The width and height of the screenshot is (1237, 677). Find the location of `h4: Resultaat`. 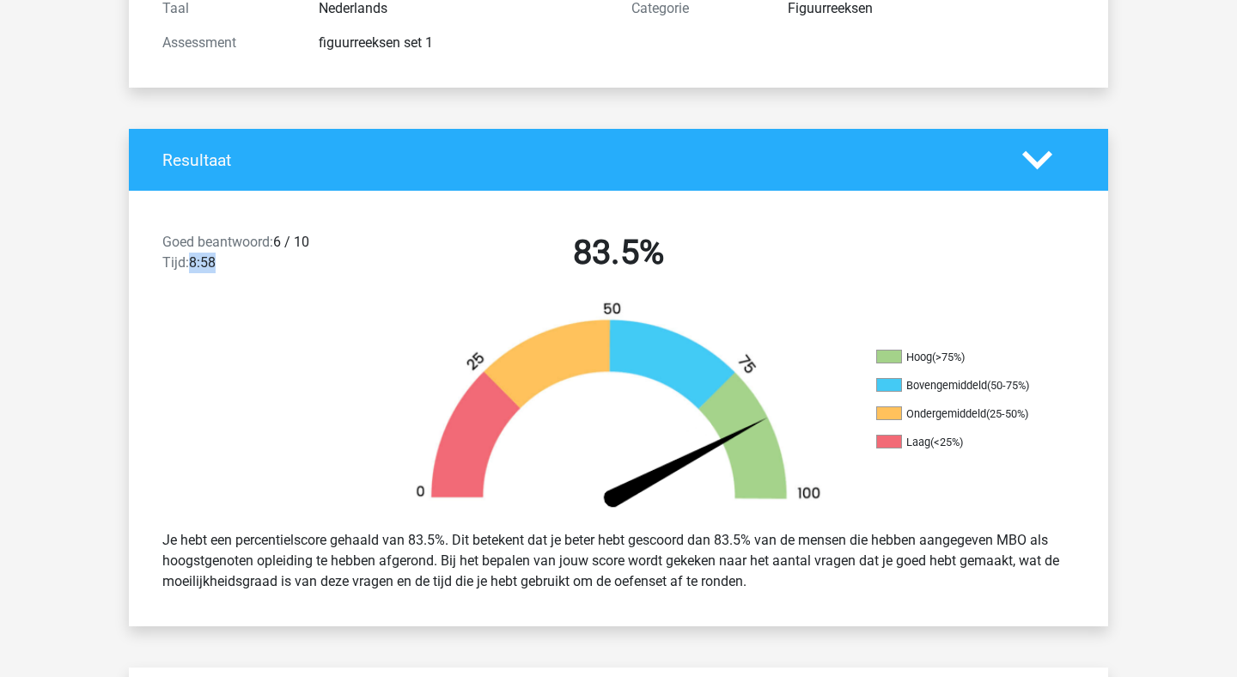

h4: Resultaat is located at coordinates (579, 160).